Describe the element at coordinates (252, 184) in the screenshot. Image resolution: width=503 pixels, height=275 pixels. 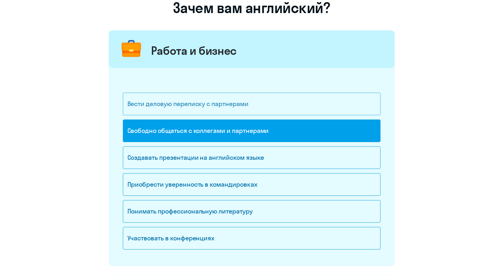
I see `div: Приобрести уверенность в командировках` at that location.